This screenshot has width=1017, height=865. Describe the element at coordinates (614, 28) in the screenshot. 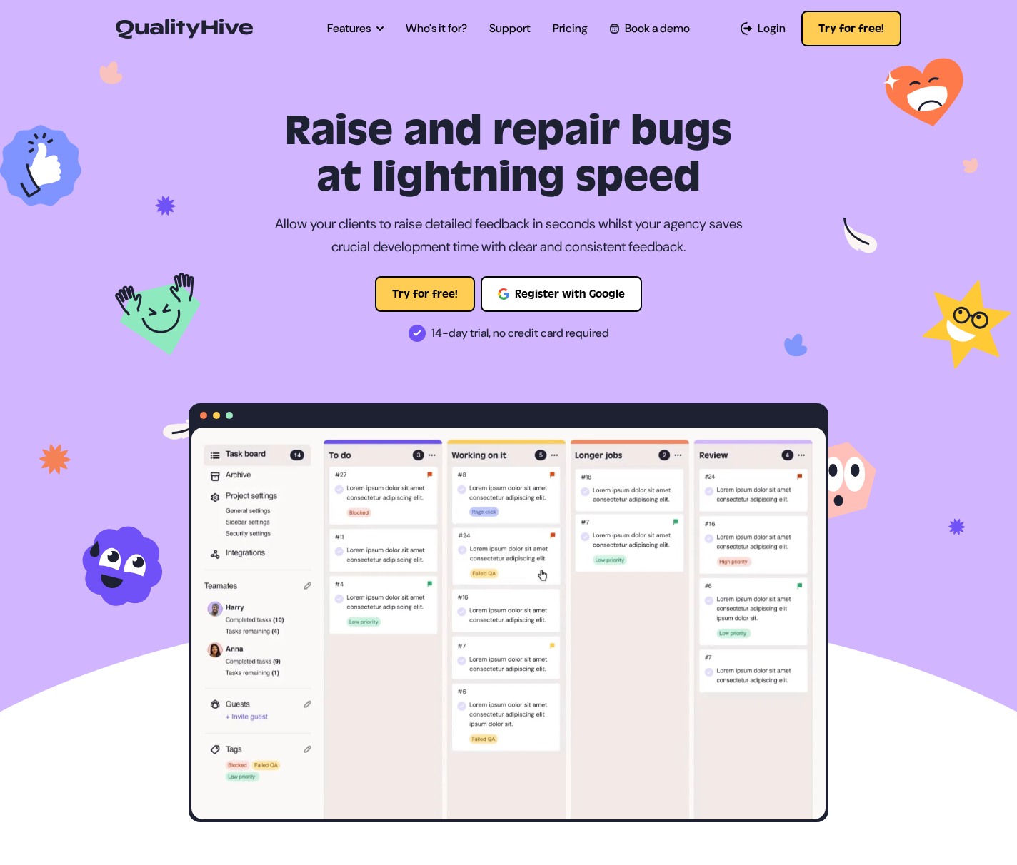

I see `img: Book a QualityHive Demo` at that location.